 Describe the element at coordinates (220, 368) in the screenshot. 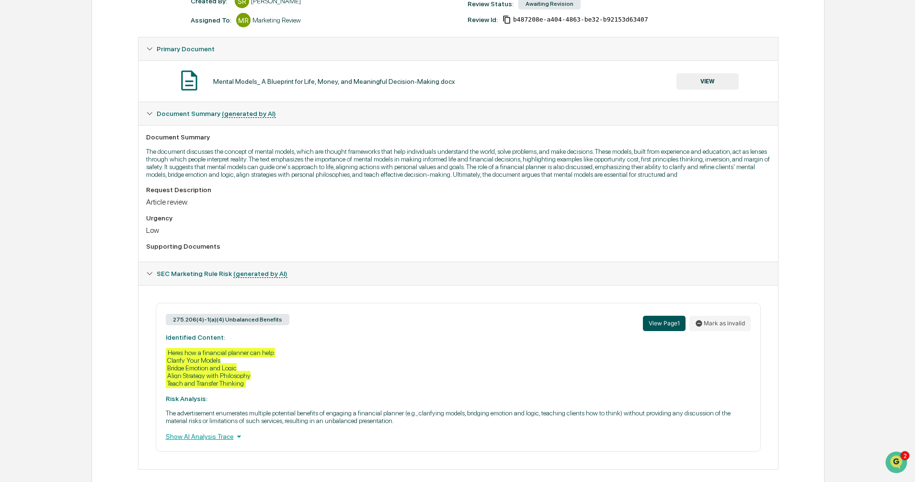

I see `div: Heres how a financial planner can help: Clarify Your Models Bridge Emotion and Logic Align Strate...` at that location.